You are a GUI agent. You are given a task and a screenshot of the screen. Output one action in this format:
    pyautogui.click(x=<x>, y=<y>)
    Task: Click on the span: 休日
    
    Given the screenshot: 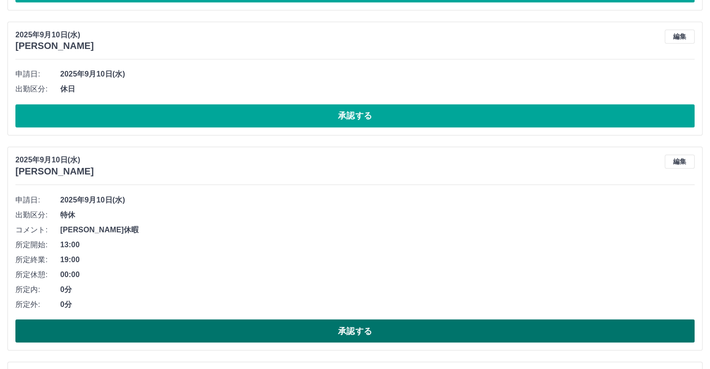 What is the action you would take?
    pyautogui.click(x=377, y=89)
    